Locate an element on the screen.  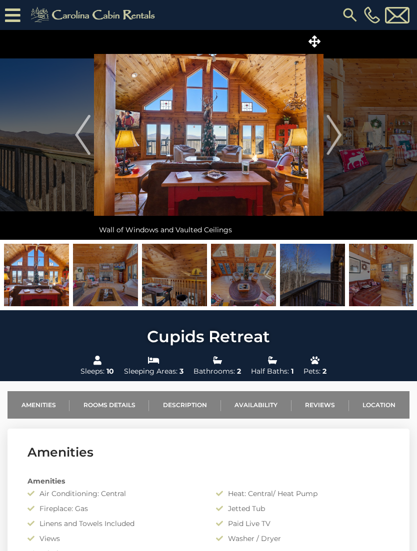
img: 163281212 is located at coordinates (105, 275).